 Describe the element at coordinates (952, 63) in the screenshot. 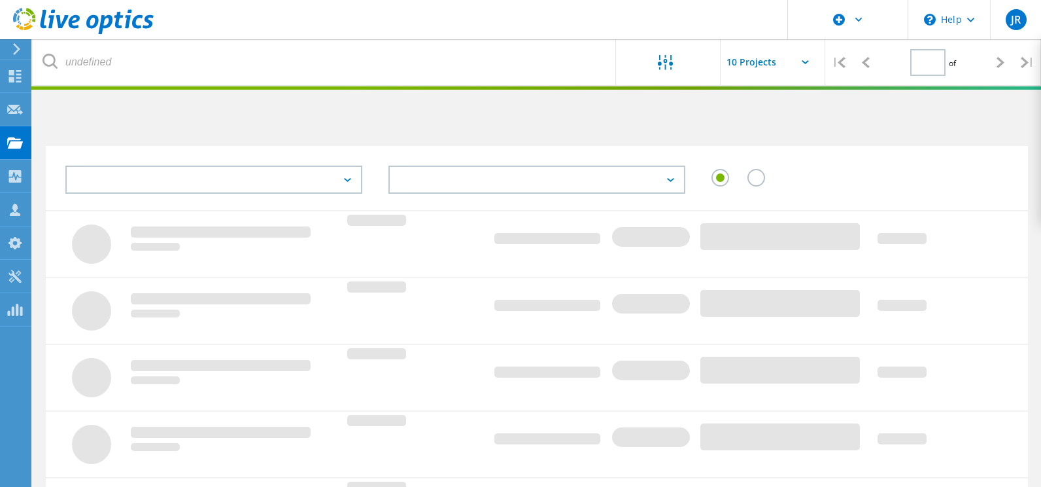

I see `span: of` at that location.